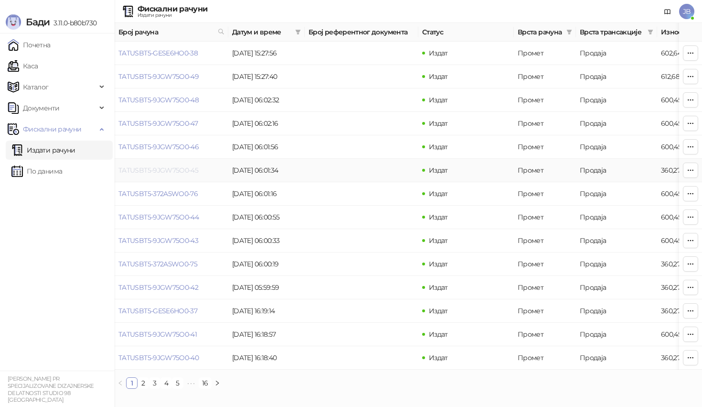  I want to click on li: Следећа страна, so click(217, 383).